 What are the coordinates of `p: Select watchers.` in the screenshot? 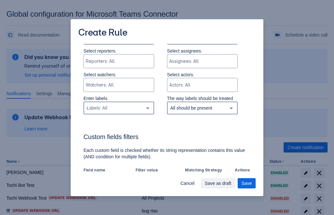 It's located at (119, 75).